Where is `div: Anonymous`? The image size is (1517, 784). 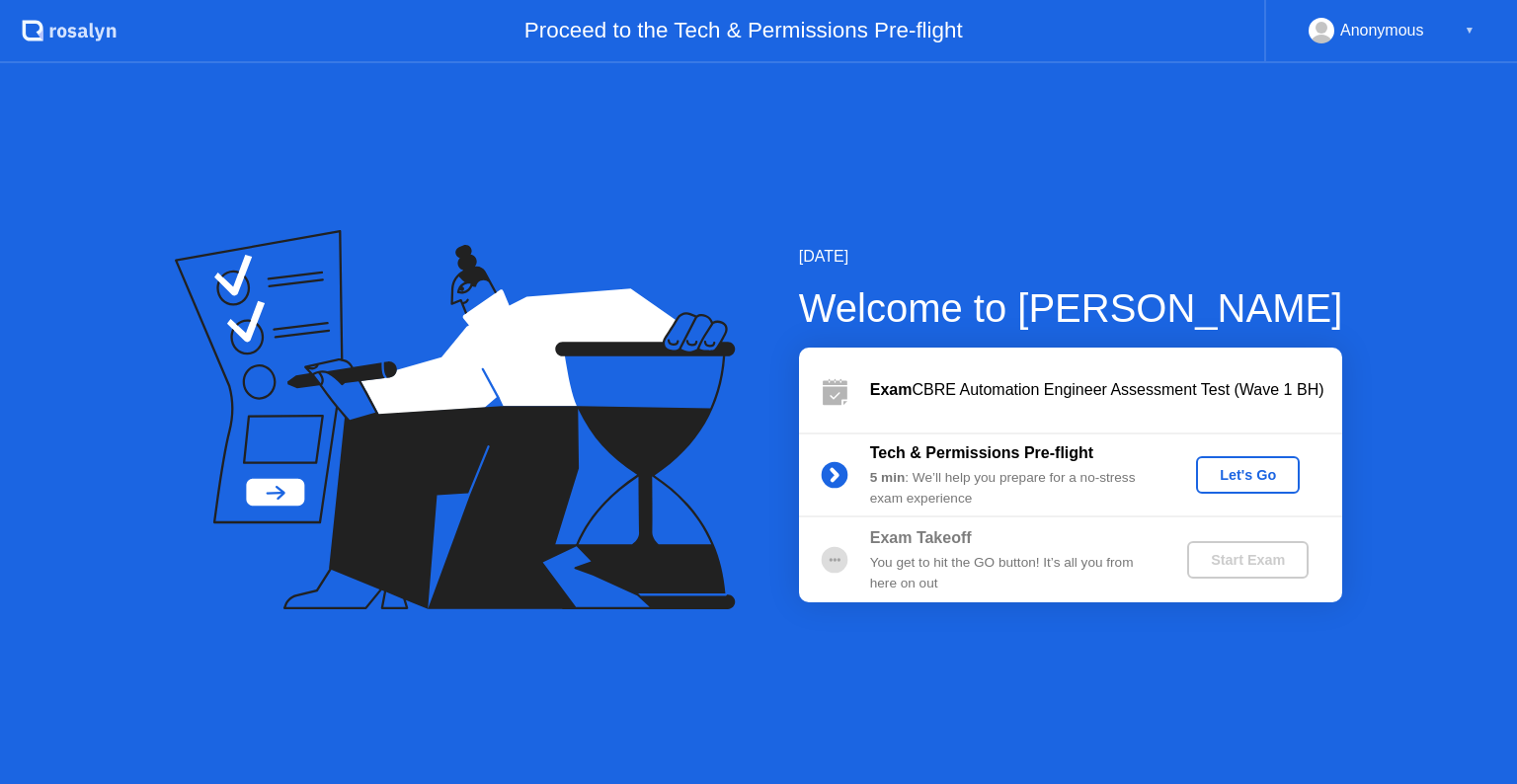
div: Anonymous is located at coordinates (1382, 31).